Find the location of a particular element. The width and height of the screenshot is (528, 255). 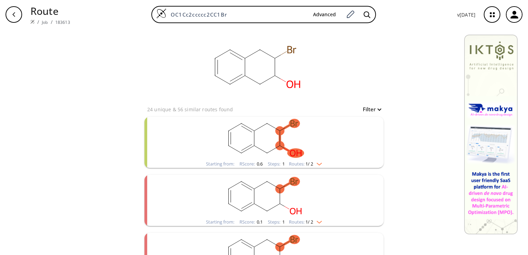

span: 0.6 is located at coordinates (259, 164).